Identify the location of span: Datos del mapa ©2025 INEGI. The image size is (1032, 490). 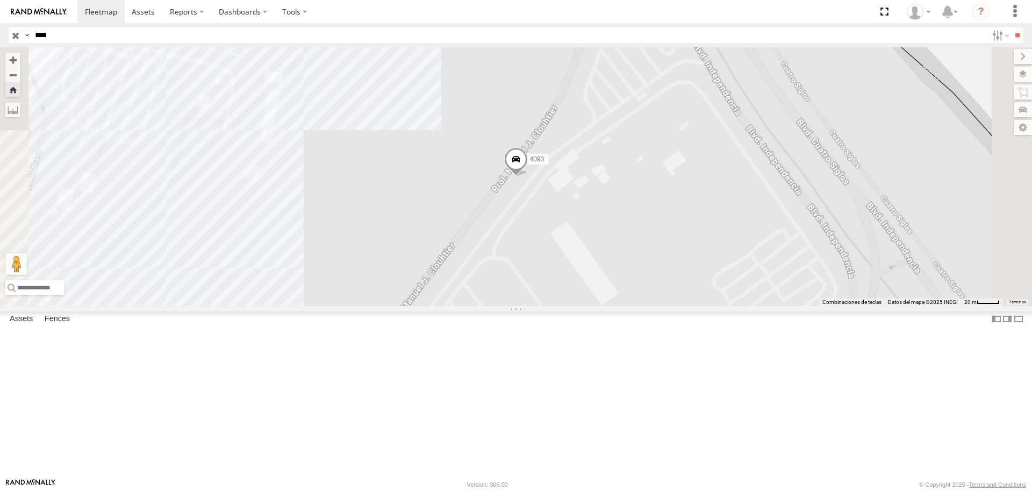
(923, 302).